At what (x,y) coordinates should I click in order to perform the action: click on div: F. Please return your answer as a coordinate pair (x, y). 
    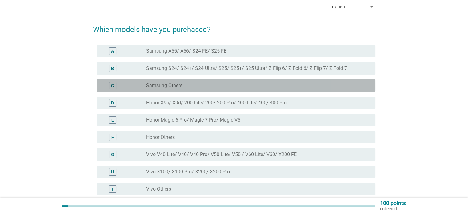
    Looking at the image, I should click on (113, 137).